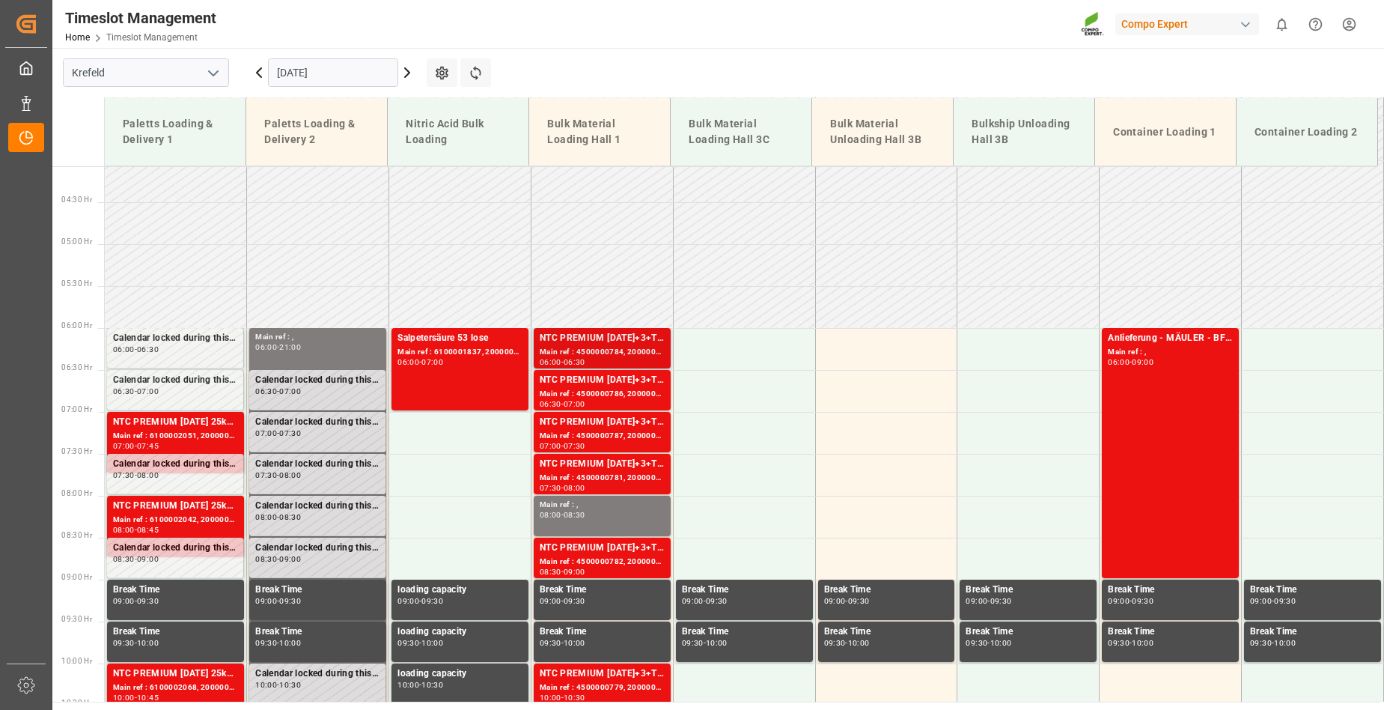 This screenshot has height=710, width=1384. What do you see at coordinates (1282, 24) in the screenshot?
I see `button: show 0 new notifications` at bounding box center [1282, 24].